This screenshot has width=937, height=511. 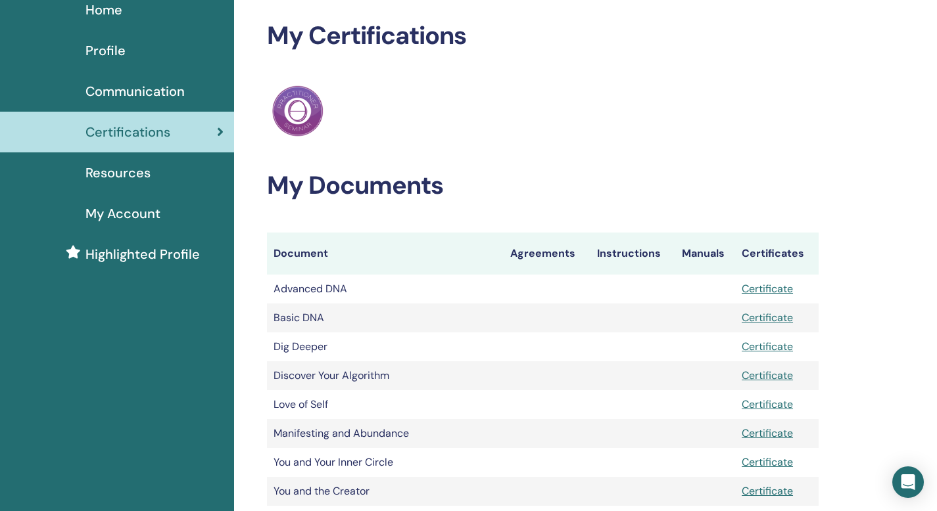 What do you see at coordinates (385, 463) in the screenshot?
I see `td: You and Your Inner Circle` at bounding box center [385, 463].